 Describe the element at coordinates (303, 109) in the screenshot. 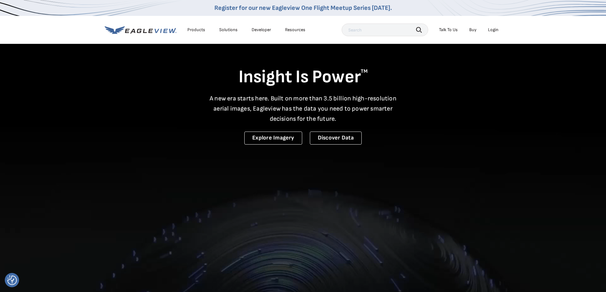

I see `p: A new era starts here. Built on more than 3.5 billion high-resolution aerial images, Eagleview ha...` at that location.